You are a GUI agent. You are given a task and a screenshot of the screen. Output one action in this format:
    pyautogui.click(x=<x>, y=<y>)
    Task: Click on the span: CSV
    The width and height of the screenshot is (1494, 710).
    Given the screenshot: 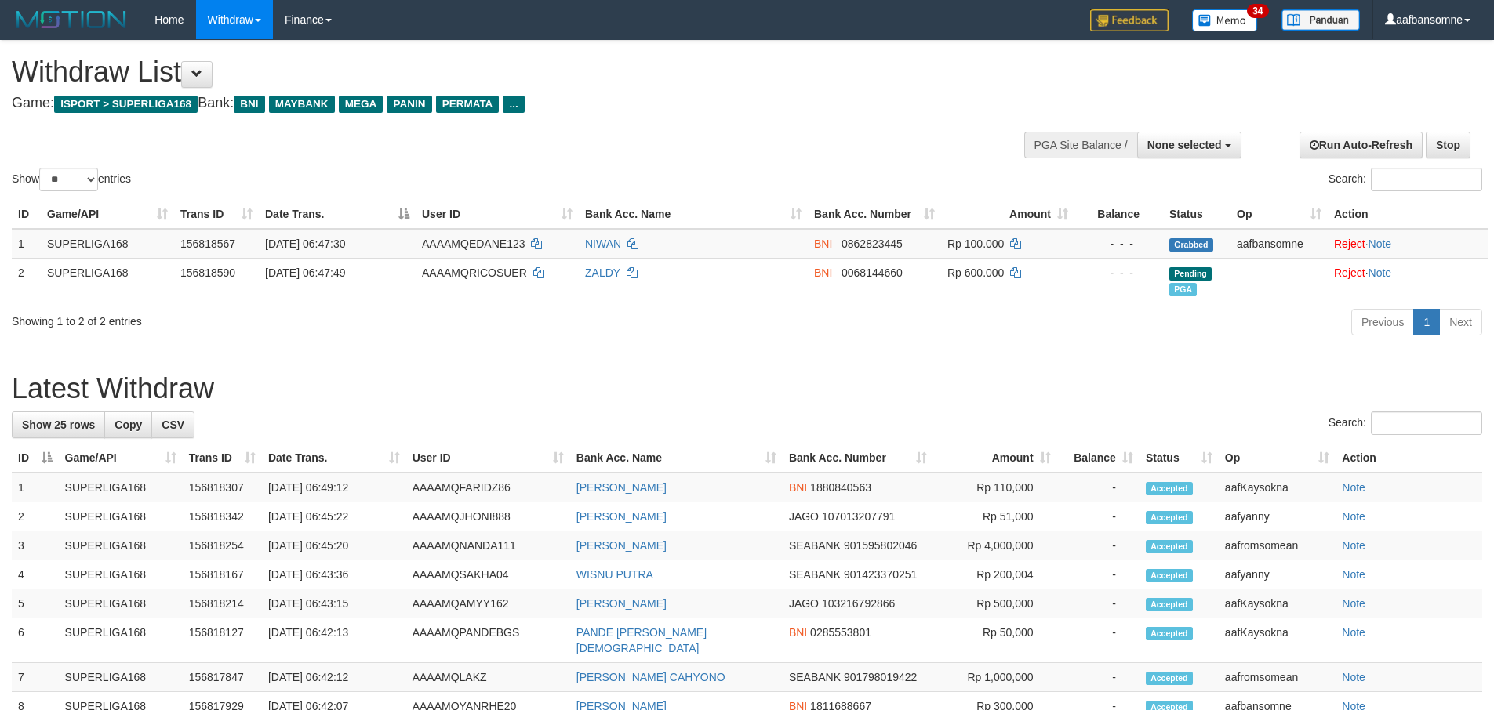 What is the action you would take?
    pyautogui.click(x=173, y=425)
    